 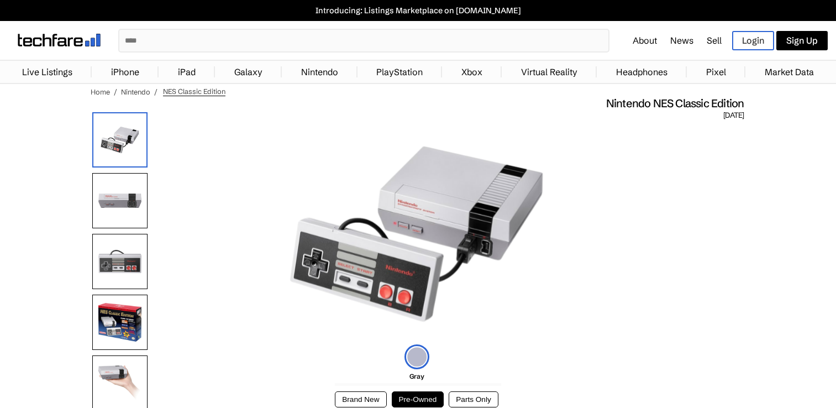 I want to click on button: Parts Only, so click(x=473, y=399).